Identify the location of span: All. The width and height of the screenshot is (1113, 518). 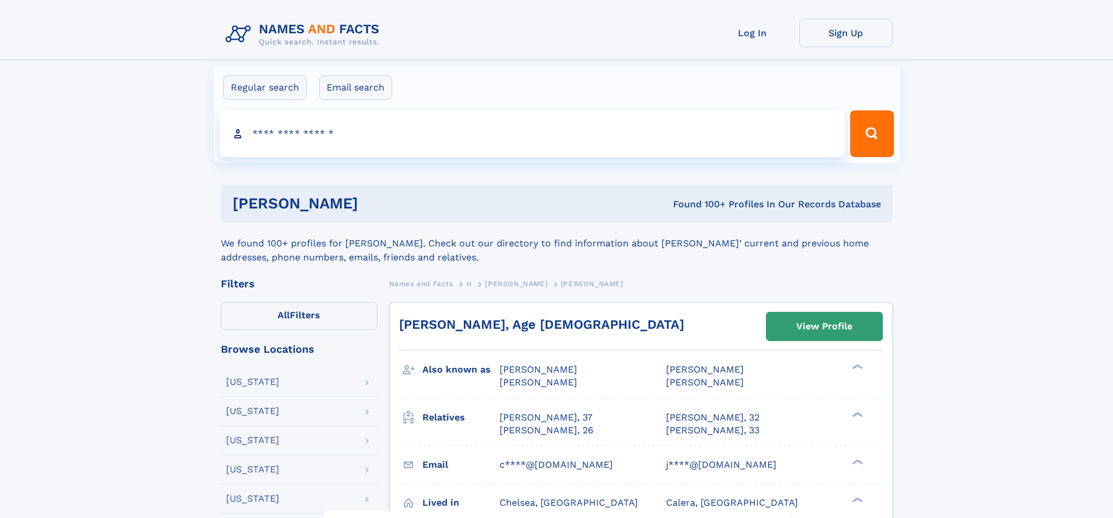
(283, 315).